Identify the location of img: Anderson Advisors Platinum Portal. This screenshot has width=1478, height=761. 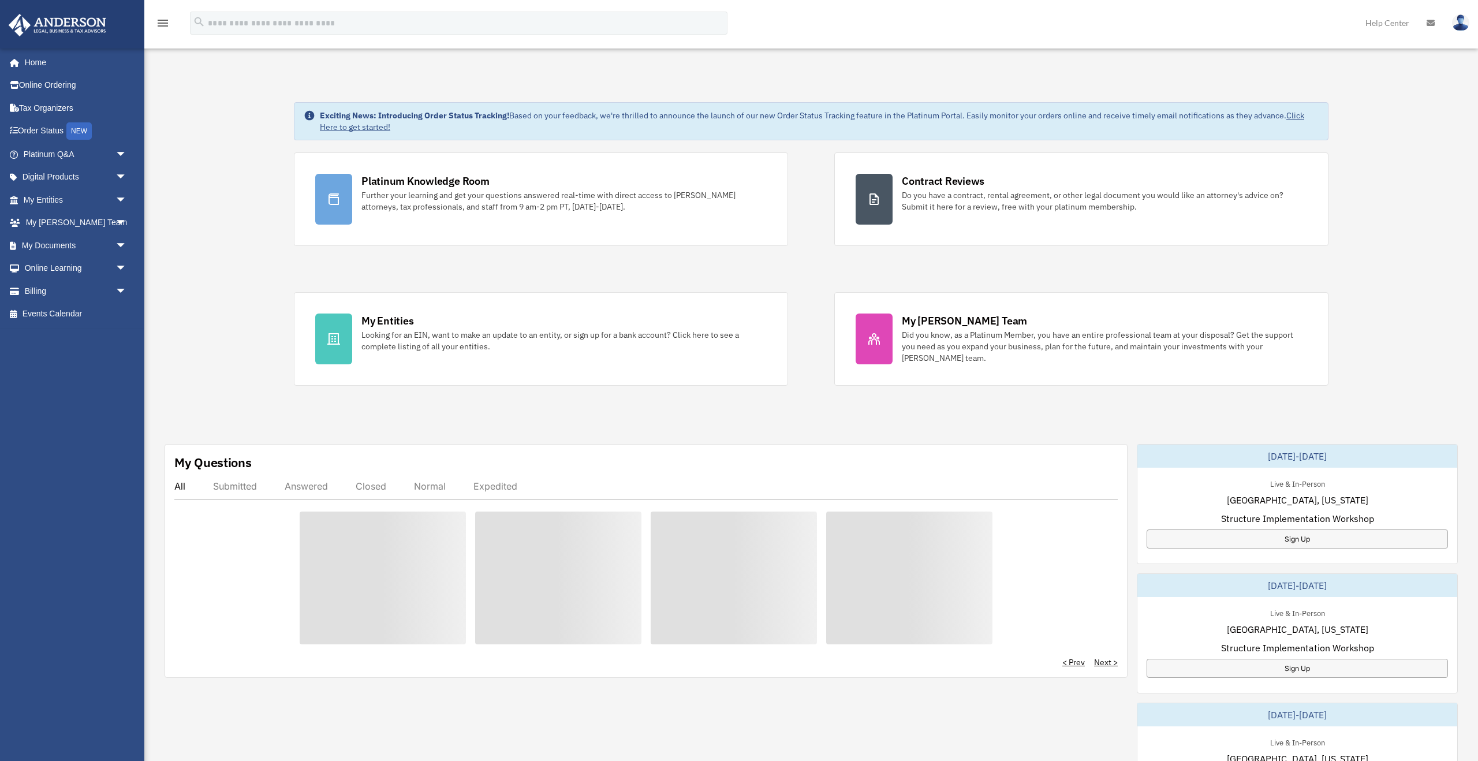
(57, 25).